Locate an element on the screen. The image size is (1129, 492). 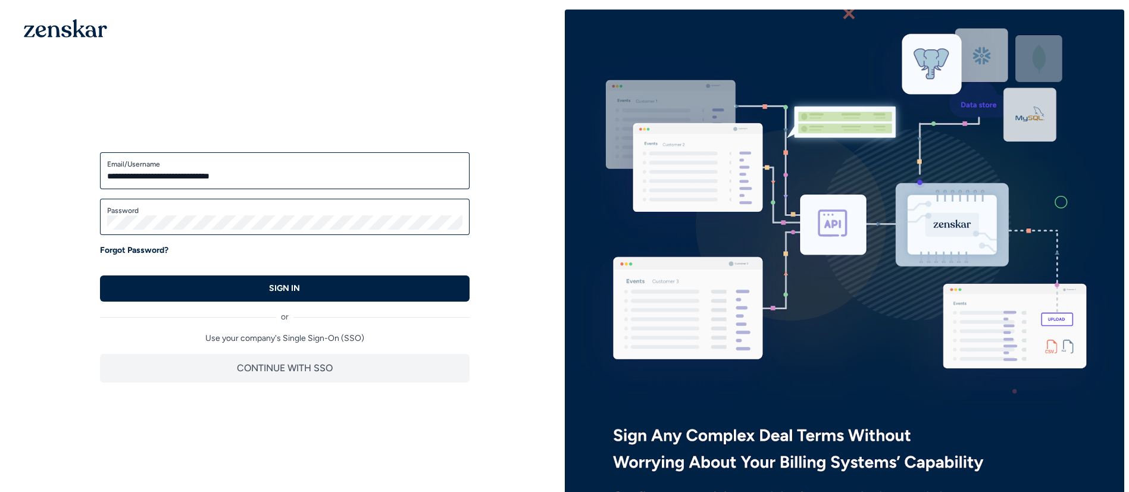
img: 1OGAJ2xQqyY4LXKgY66KYq0eOWRCkrZdAb3gUhuVAqdWPZE9SRJmCz+oDMSn4zDLXe31Ii730ItAGKgCKgCCgCikA4Av8PJUP... is located at coordinates (65, 28).